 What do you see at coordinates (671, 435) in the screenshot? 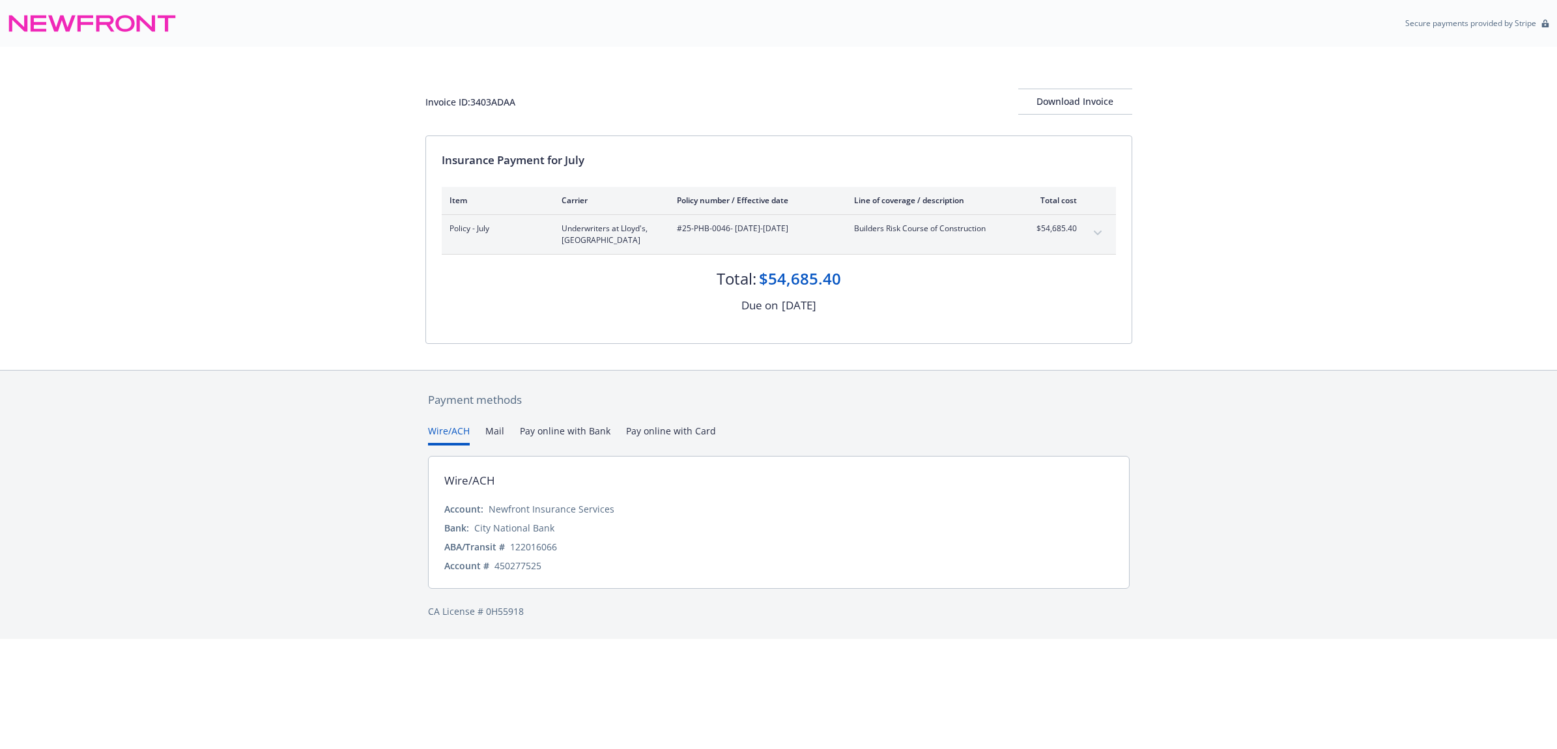
I see `button: Pay online with Card` at bounding box center [671, 435].